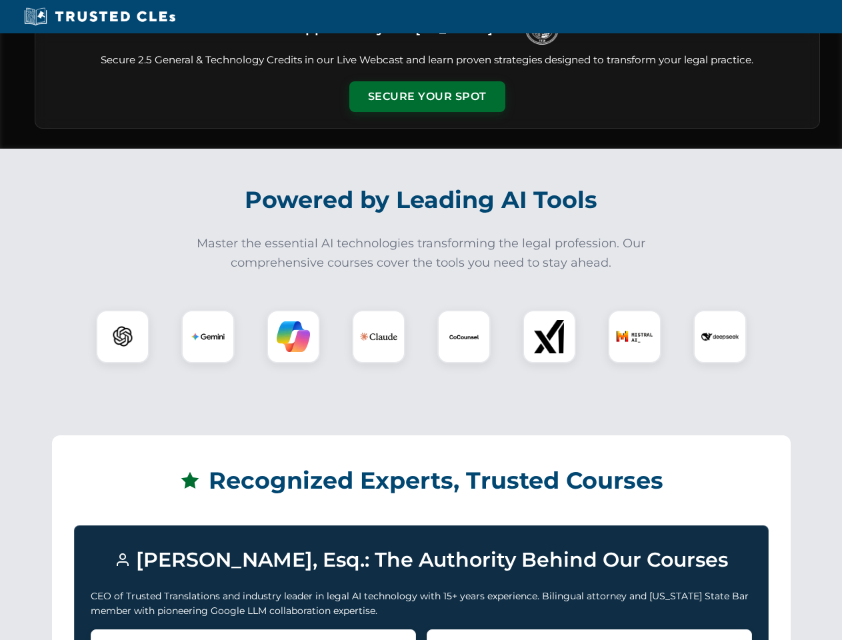 The width and height of the screenshot is (842, 640). Describe the element at coordinates (550, 337) in the screenshot. I see `div: xAI` at that location.